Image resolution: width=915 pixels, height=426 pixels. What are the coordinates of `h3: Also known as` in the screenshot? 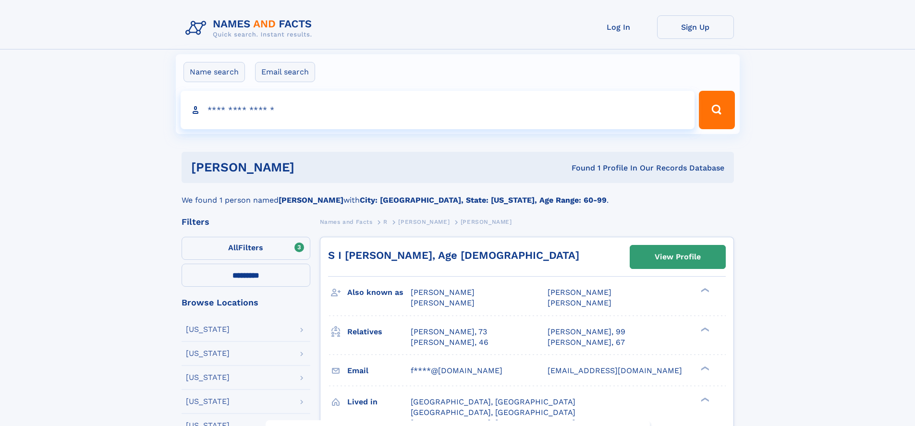 It's located at (379, 292).